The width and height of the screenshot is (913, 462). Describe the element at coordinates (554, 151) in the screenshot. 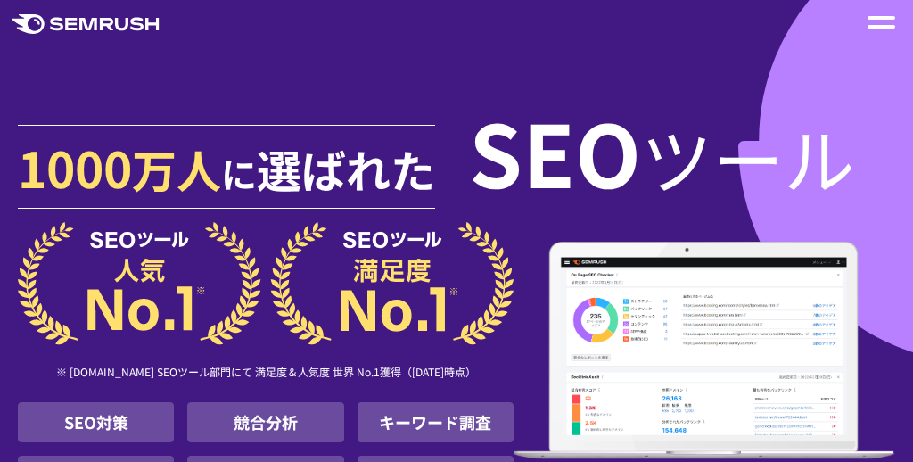

I see `span: SEO` at that location.